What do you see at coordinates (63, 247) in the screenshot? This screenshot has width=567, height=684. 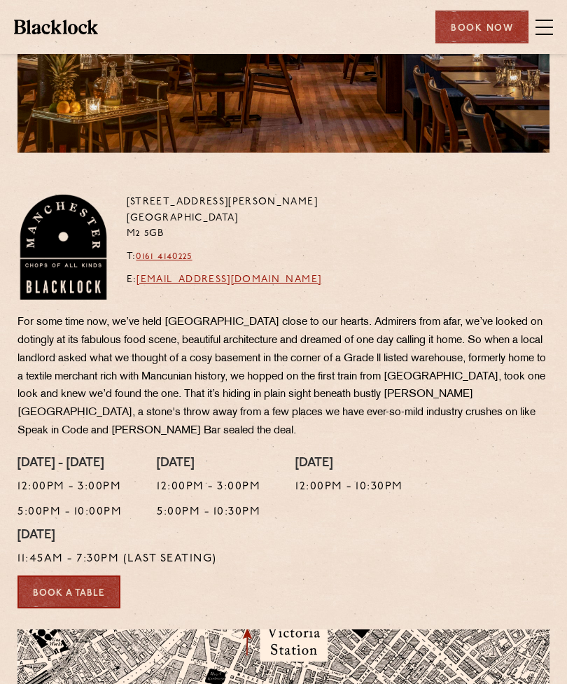 I see `img: BL_Manchester_Logo-bleed.png` at bounding box center [63, 247].